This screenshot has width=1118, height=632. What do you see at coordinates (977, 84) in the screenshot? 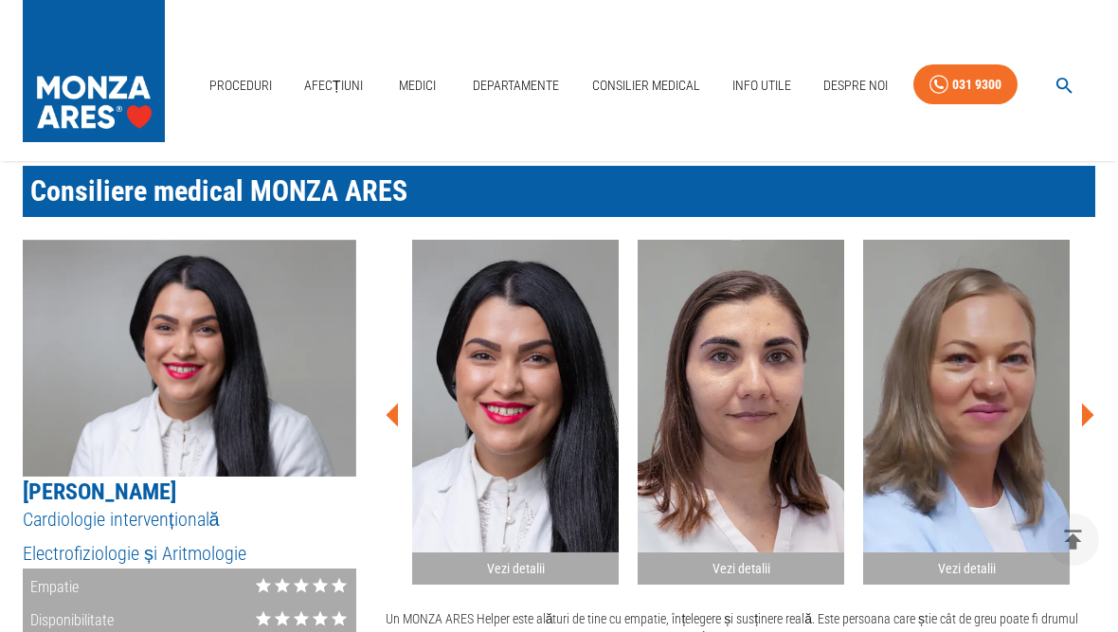
I see `div: 031 9300` at bounding box center [977, 84].